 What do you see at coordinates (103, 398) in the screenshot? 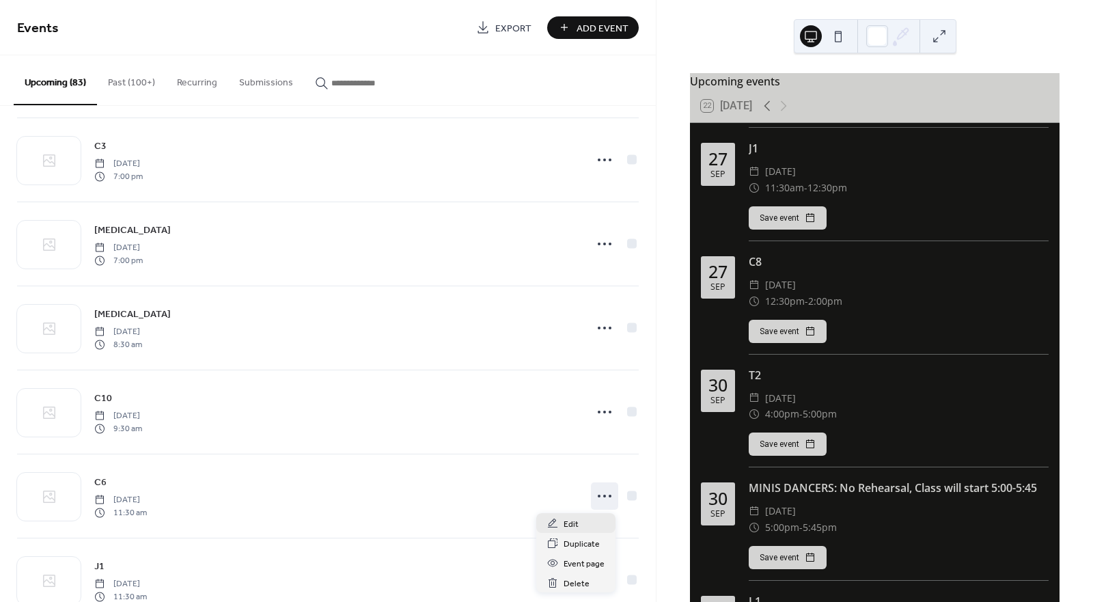
I see `a: C10` at bounding box center [103, 398].